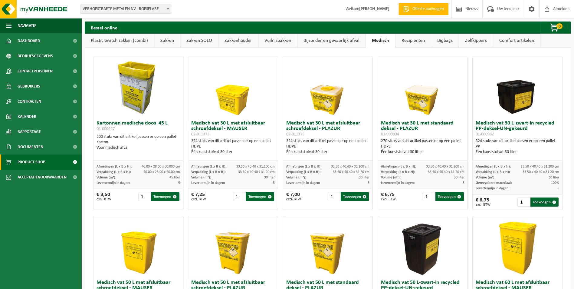 This screenshot has height=289, width=574. What do you see at coordinates (559, 26) in the screenshot?
I see `span: 0` at bounding box center [559, 26].